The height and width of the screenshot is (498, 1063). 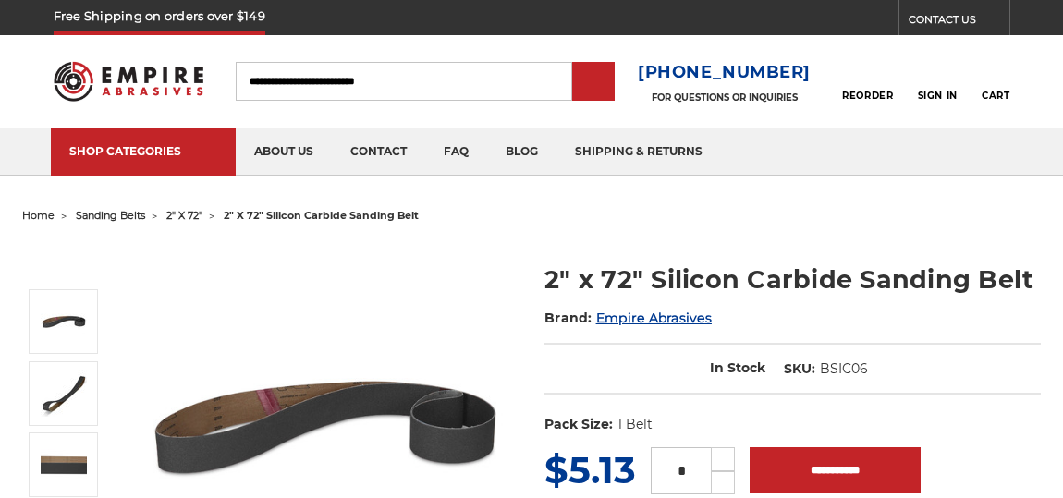 What do you see at coordinates (958, 22) in the screenshot?
I see `a: CONTACT US` at bounding box center [958, 22].